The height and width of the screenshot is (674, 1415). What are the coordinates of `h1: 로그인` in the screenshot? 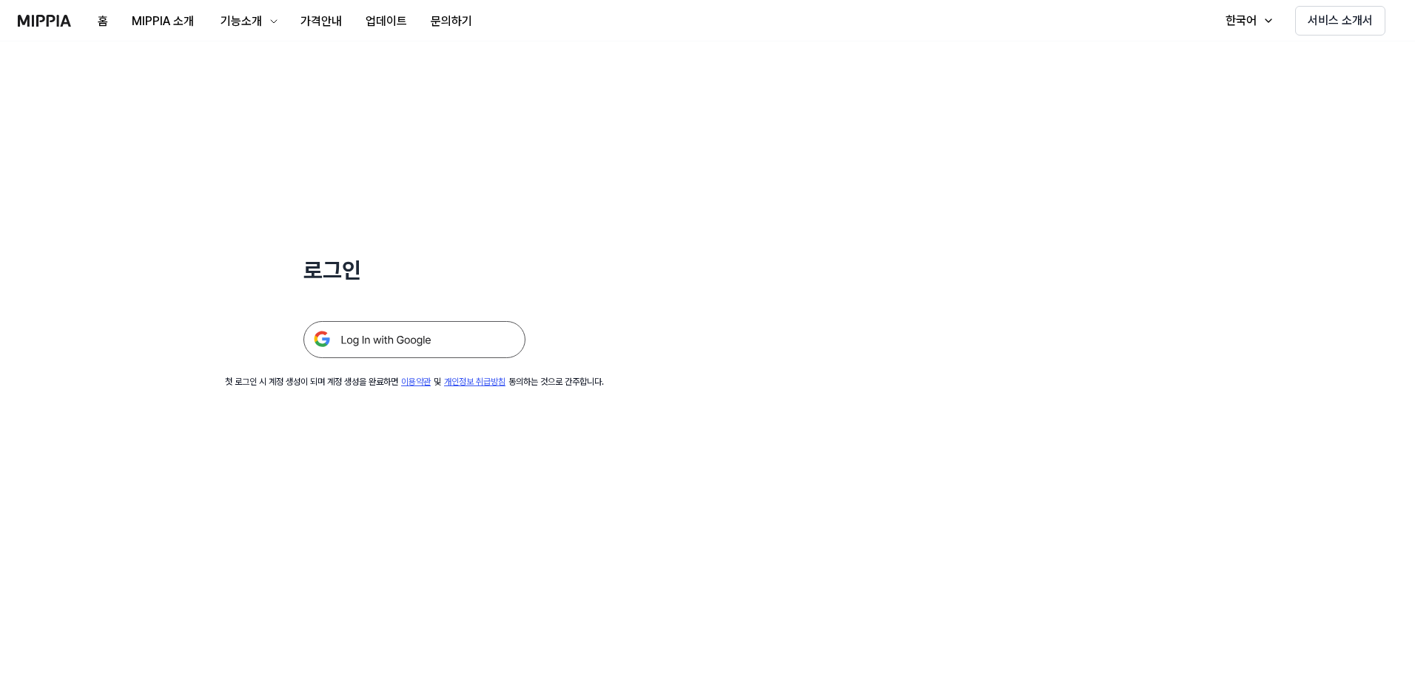 It's located at (414, 270).